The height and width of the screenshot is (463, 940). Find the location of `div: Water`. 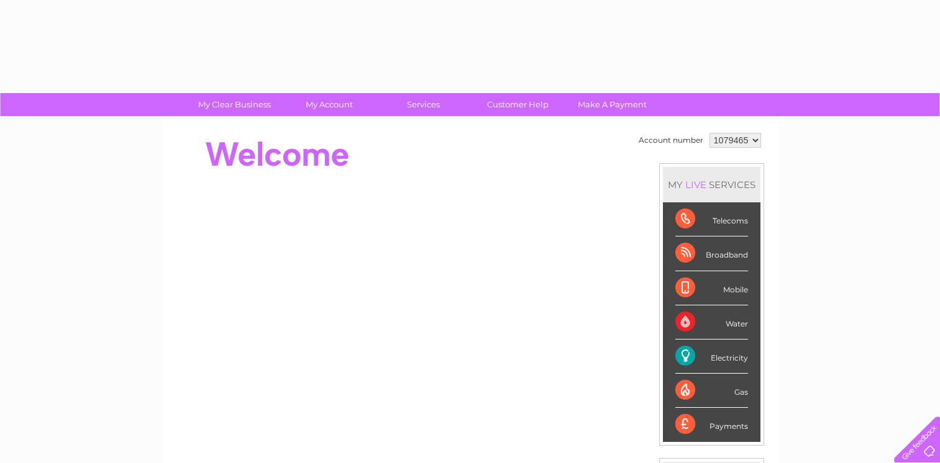

div: Water is located at coordinates (711, 322).